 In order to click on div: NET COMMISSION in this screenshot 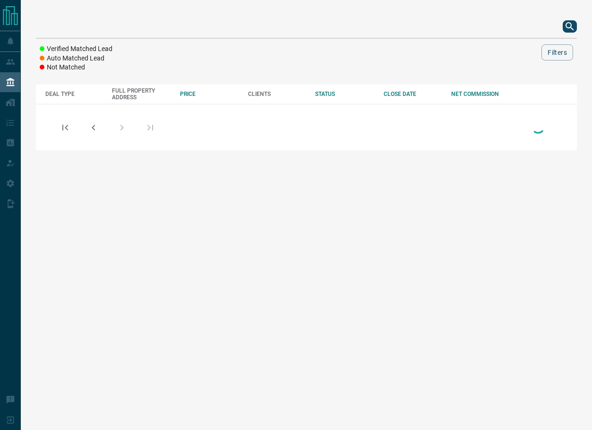, I will do `click(481, 94)`.